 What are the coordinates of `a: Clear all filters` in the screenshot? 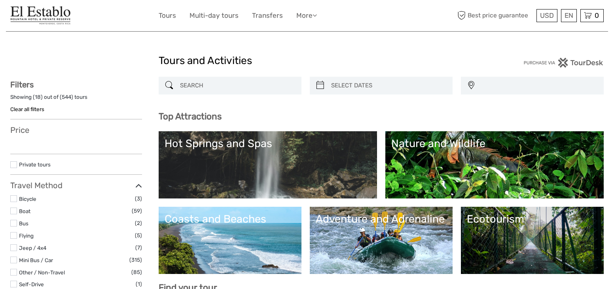 It's located at (27, 109).